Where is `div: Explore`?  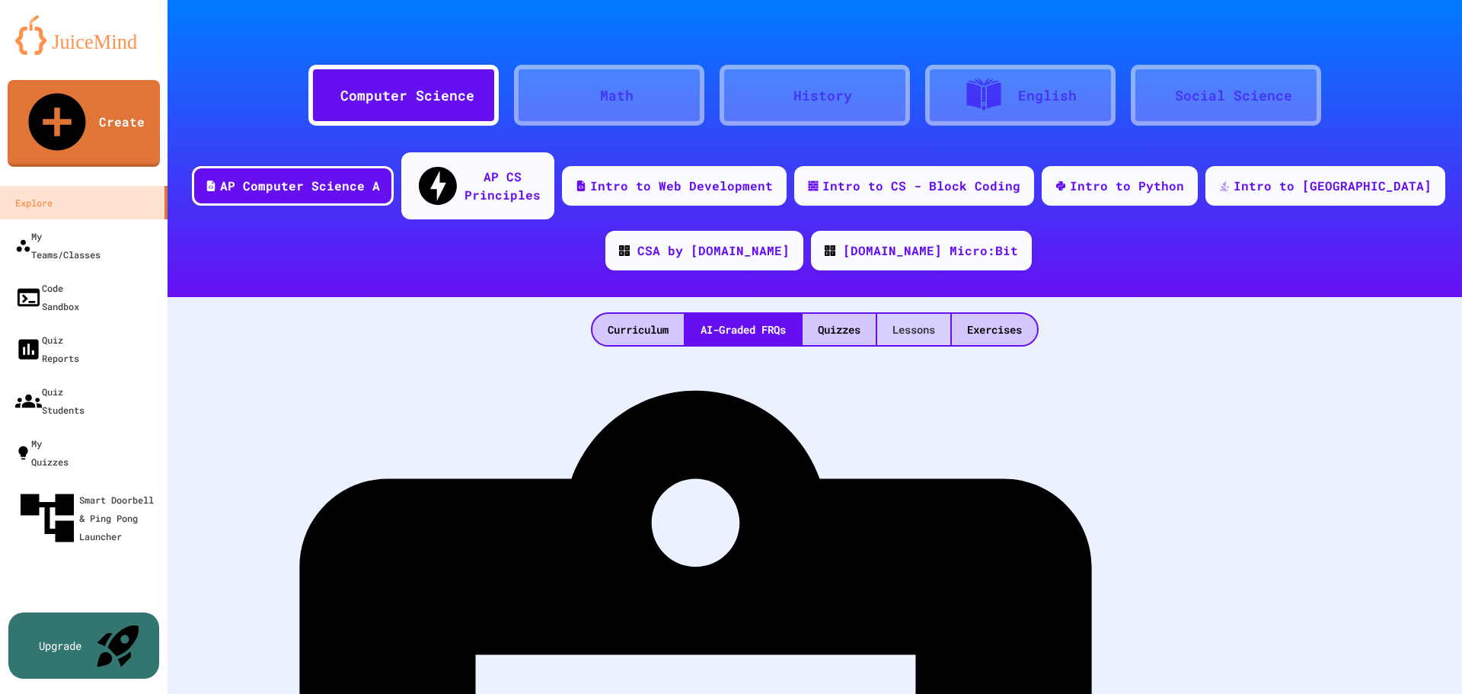 div: Explore is located at coordinates (34, 203).